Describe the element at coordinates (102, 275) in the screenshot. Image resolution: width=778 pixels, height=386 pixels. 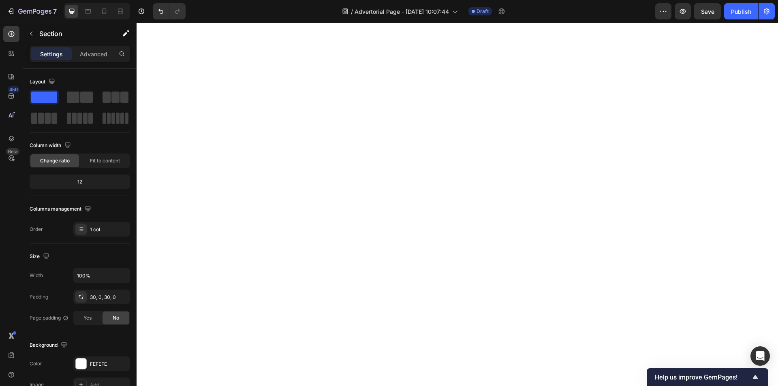
I see `input: Auto` at that location.